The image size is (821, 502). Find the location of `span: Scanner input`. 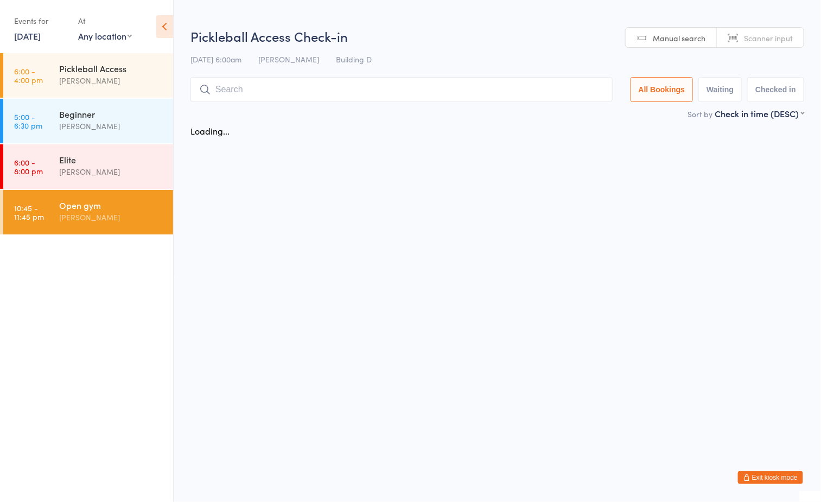

span: Scanner input is located at coordinates (768, 38).